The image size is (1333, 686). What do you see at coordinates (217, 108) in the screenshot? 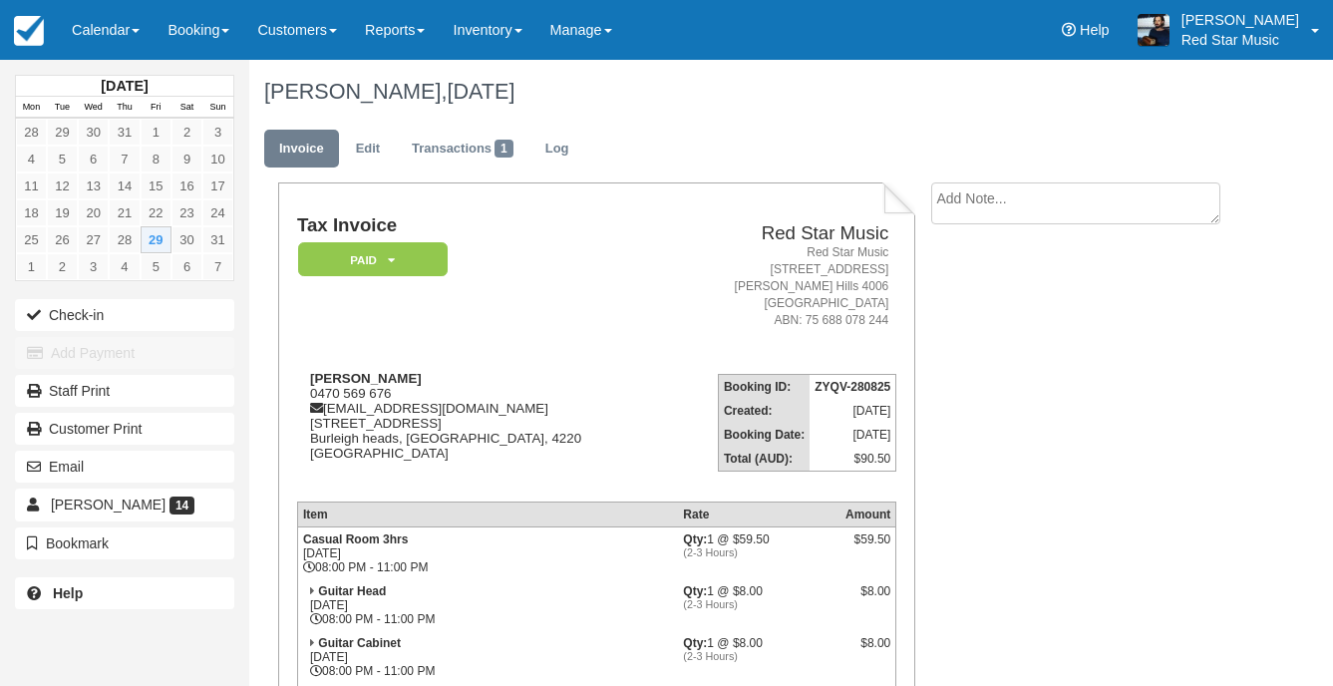
I see `th: Sun` at bounding box center [217, 108].